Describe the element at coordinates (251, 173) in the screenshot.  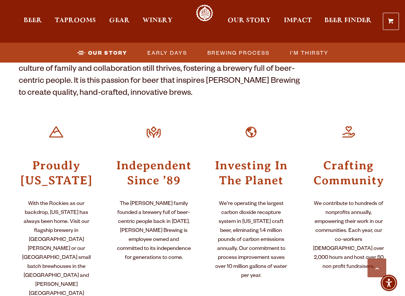
I see `h3: Investing In The Planet` at that location.